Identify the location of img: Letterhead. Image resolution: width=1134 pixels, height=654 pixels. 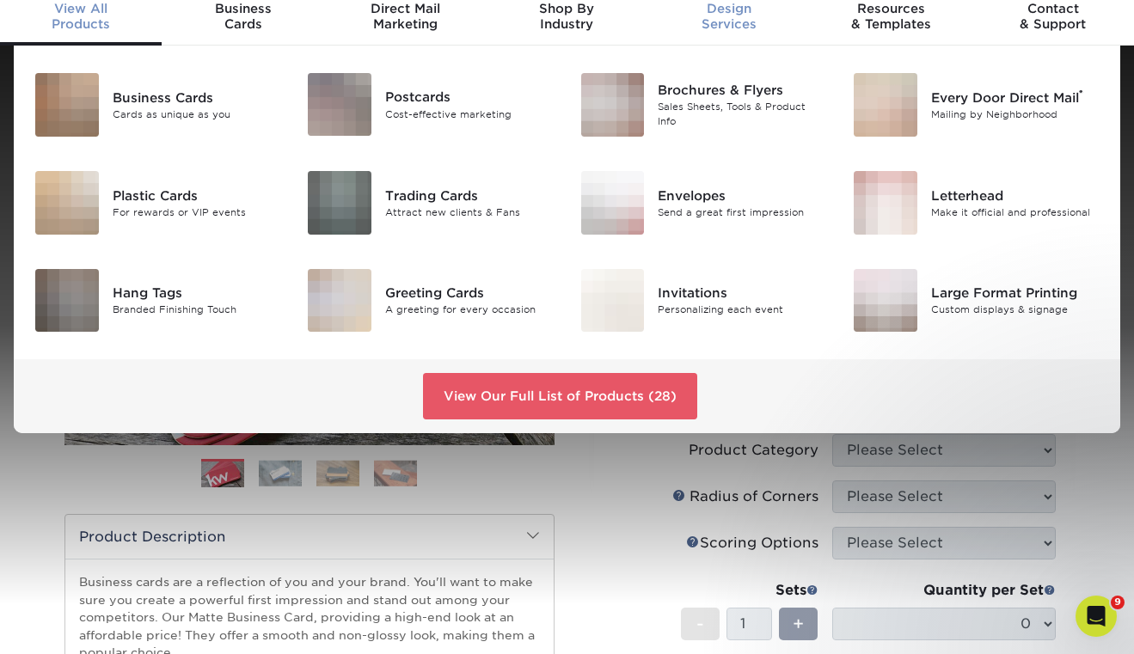
(885, 203).